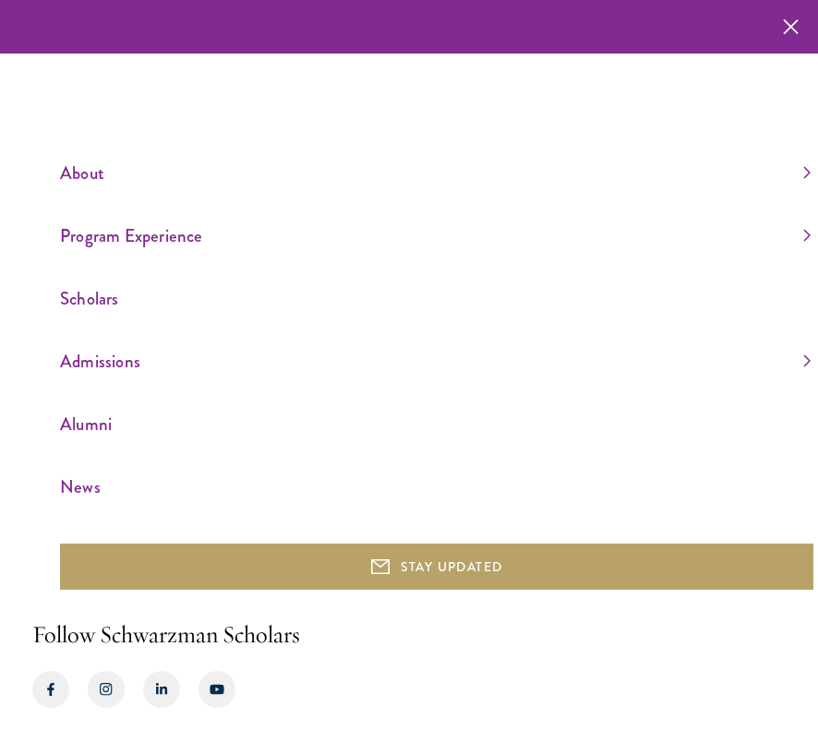 This screenshot has width=818, height=754. I want to click on a: Admissions, so click(435, 361).